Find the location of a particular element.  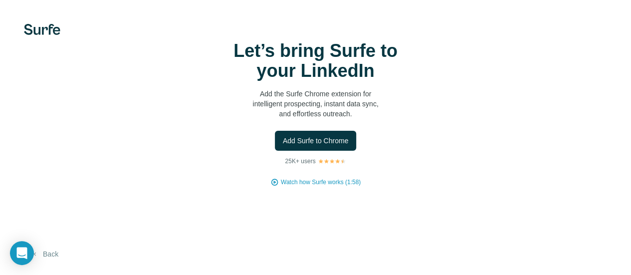

button: Back is located at coordinates (44, 254).